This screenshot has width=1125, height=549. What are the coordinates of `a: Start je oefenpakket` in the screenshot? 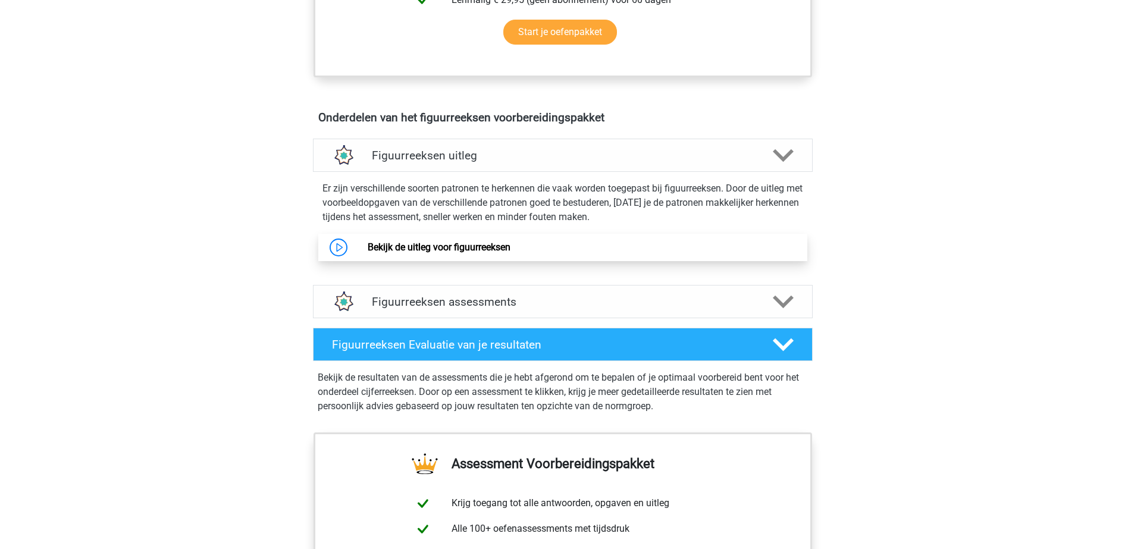 It's located at (560, 32).